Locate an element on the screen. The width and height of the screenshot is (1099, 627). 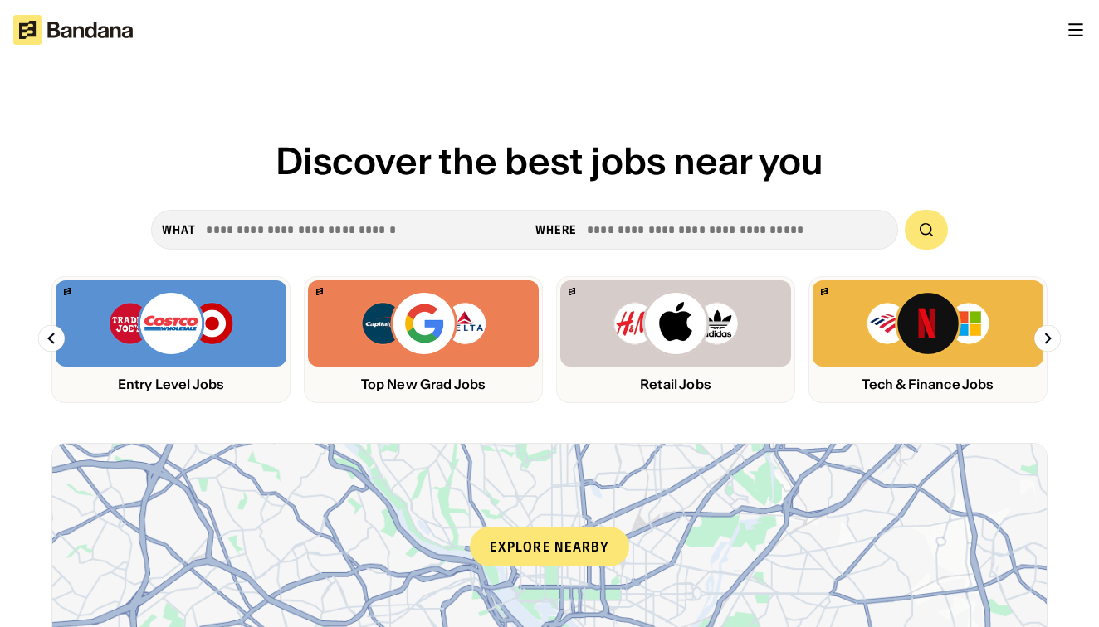
img: Right Arrow is located at coordinates (1047, 339).